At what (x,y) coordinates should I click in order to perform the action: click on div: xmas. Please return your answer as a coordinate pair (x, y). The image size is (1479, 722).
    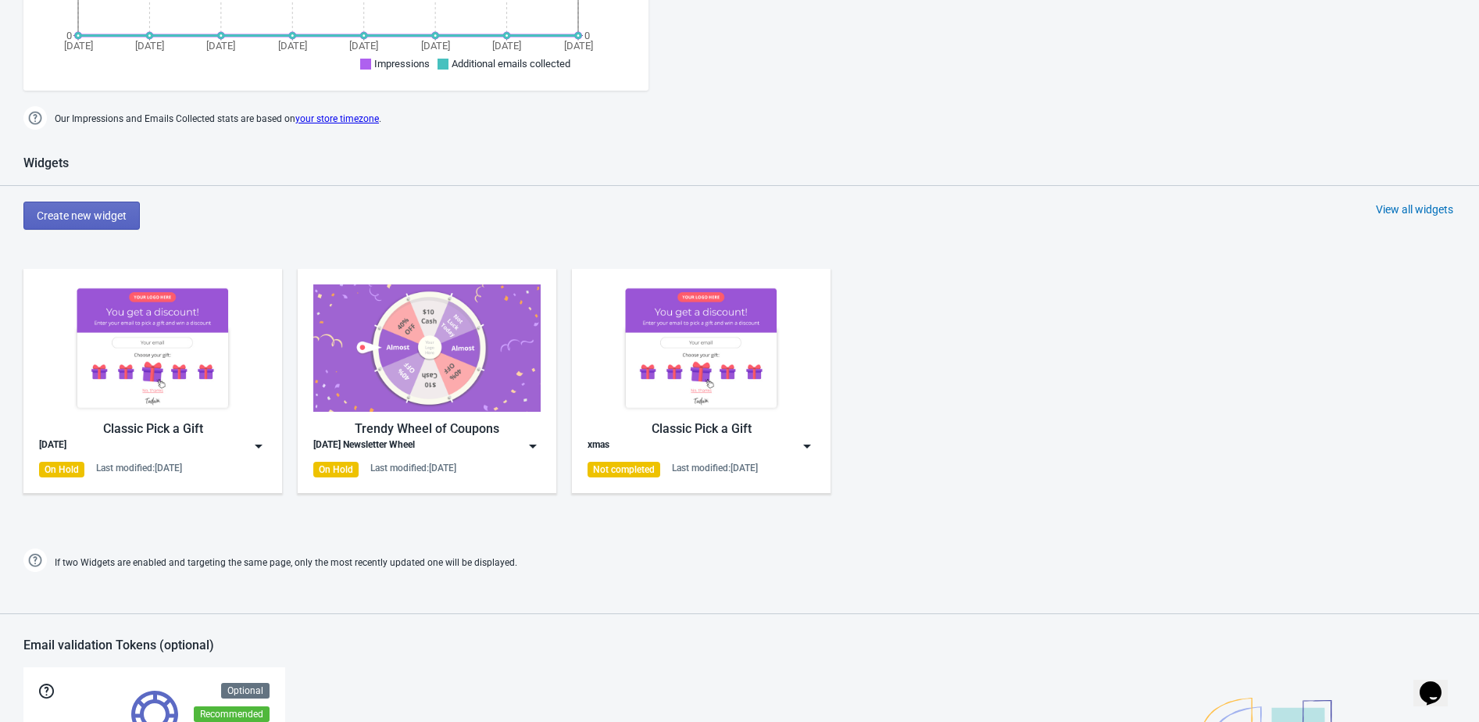
    Looking at the image, I should click on (598, 446).